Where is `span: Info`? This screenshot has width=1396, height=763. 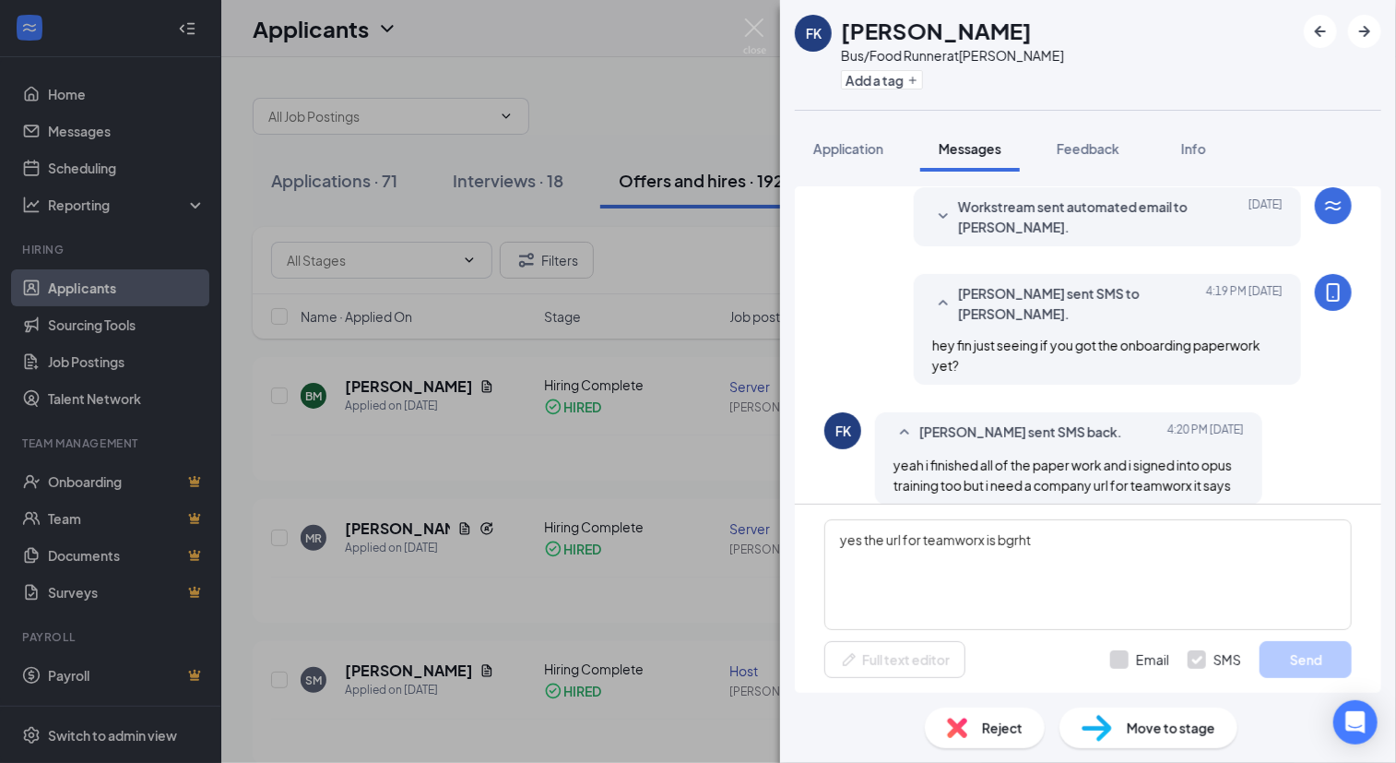
span: Info is located at coordinates (1194, 149).